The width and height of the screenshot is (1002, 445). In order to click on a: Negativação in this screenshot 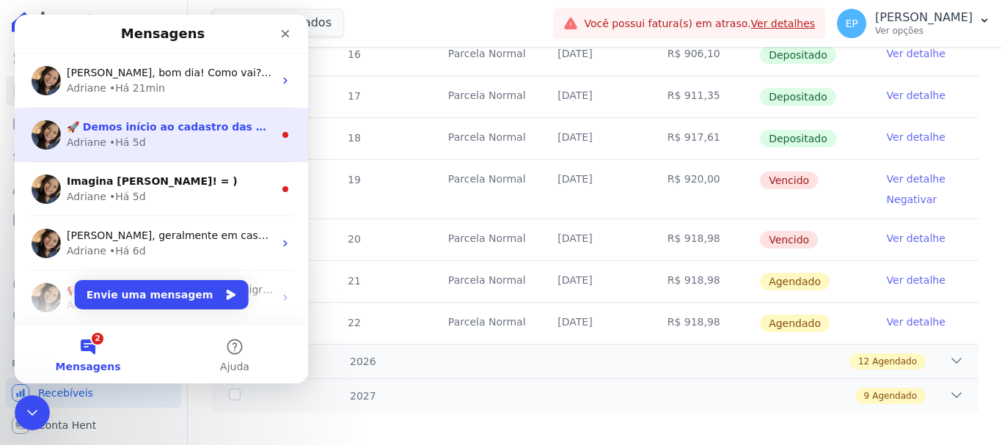, I will do `click(93, 317)`.